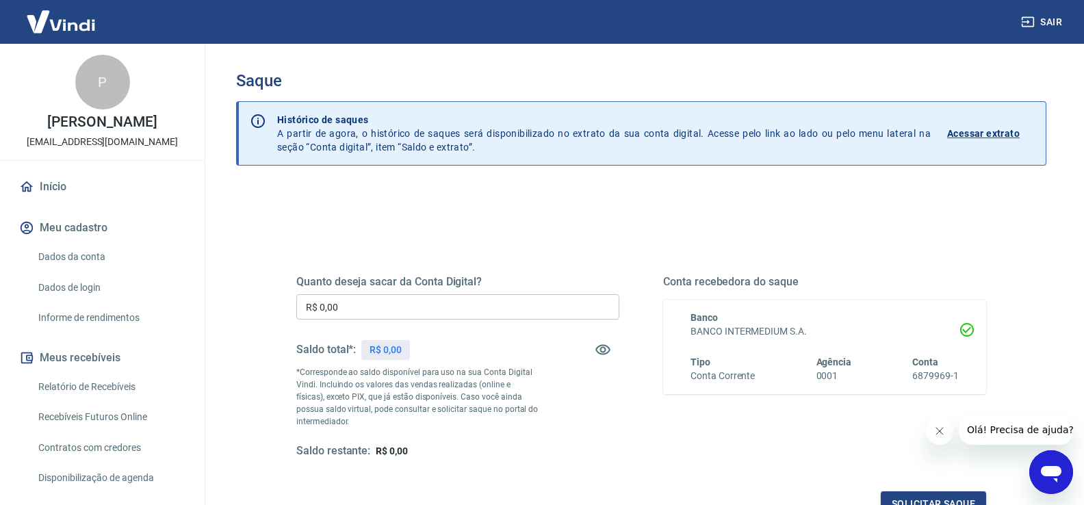 The image size is (1084, 505). What do you see at coordinates (825, 331) in the screenshot?
I see `h6: BANCO INTERMEDIUM S.A.` at bounding box center [825, 331].